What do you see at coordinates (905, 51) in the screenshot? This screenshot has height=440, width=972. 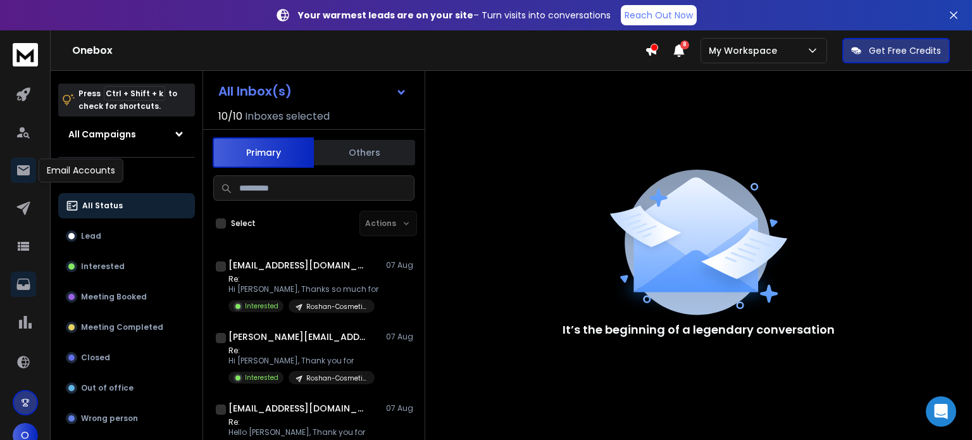 I see `p: Get Free Credits` at bounding box center [905, 51].